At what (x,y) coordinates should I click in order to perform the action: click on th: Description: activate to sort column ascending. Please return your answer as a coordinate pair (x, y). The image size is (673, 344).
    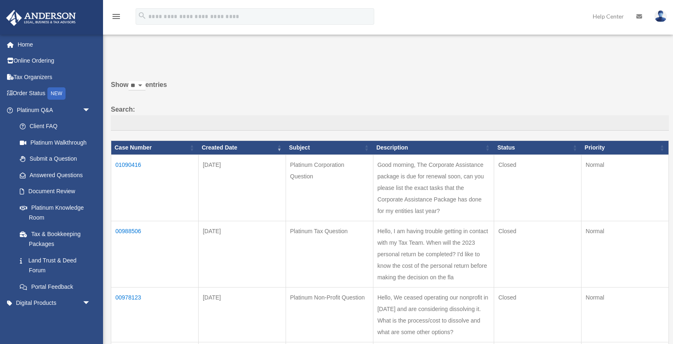
    Looking at the image, I should click on (434, 148).